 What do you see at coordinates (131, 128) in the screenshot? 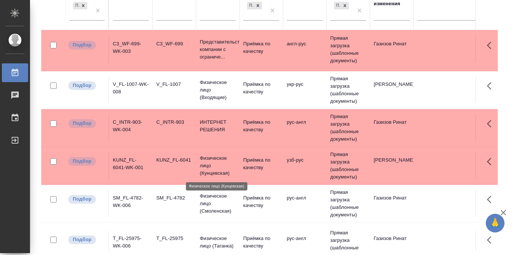
I see `td: C_INTR-903-WK-004` at bounding box center [131, 128].